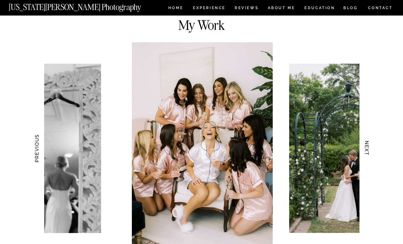 Image resolution: width=403 pixels, height=244 pixels. Describe the element at coordinates (246, 9) in the screenshot. I see `nav: REVIEWS` at that location.